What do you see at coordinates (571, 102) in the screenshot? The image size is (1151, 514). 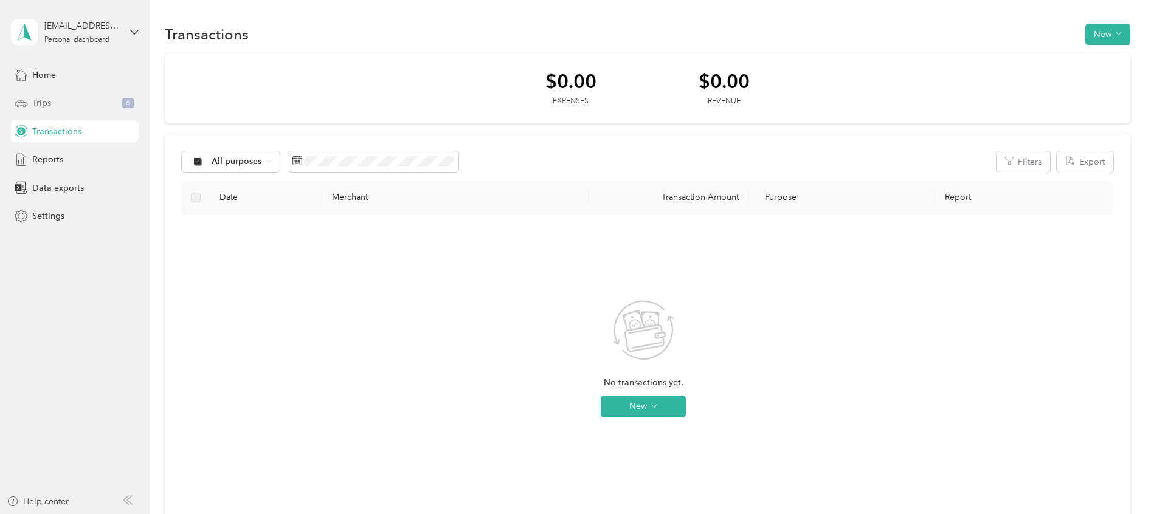 I see `div: Expenses` at bounding box center [571, 102].